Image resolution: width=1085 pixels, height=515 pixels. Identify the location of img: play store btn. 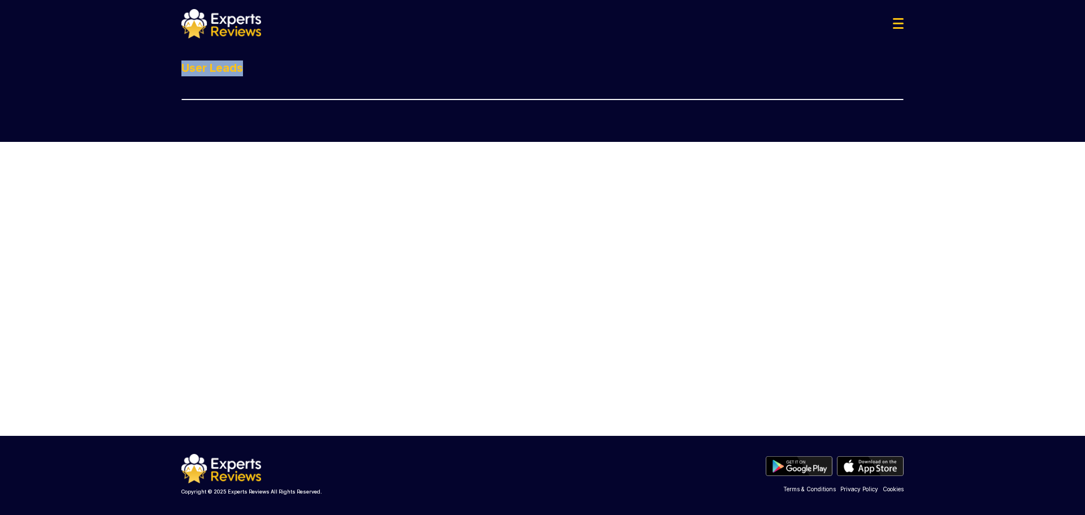
(799, 466).